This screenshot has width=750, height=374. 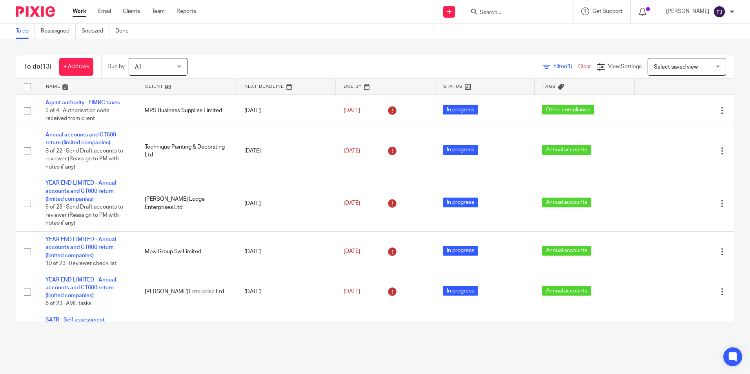 I want to click on span: 3 of 4 · Authorisation code received from client, so click(x=77, y=115).